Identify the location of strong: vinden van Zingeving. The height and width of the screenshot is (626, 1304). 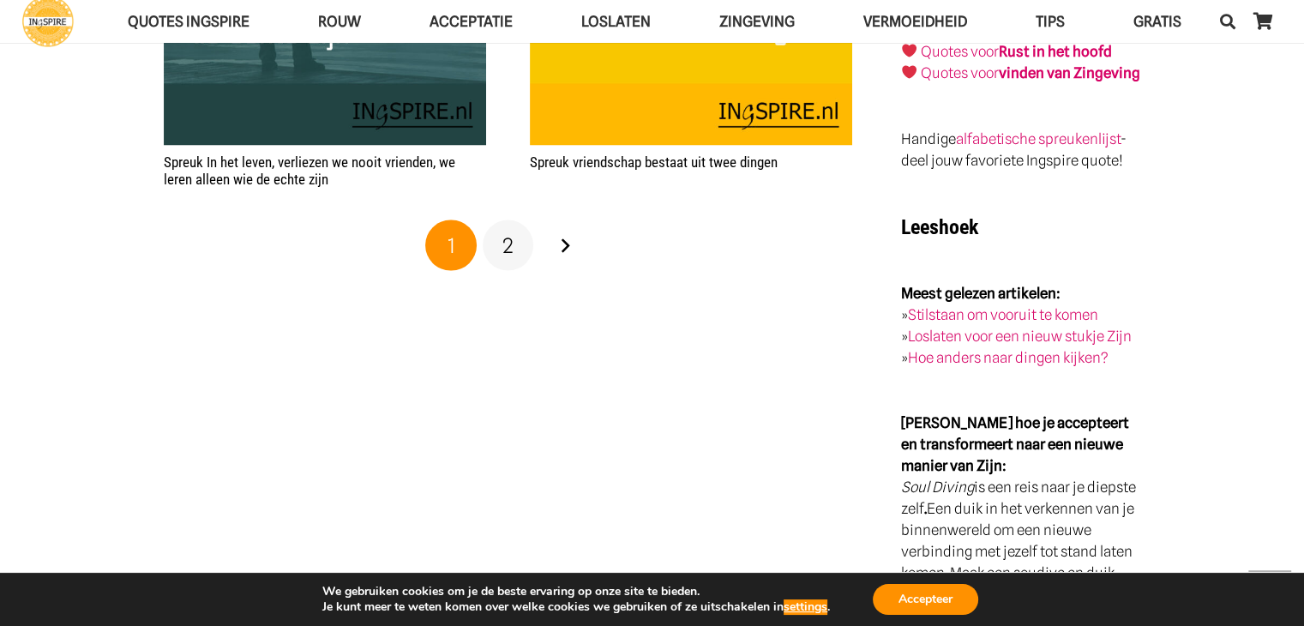
(1069, 73).